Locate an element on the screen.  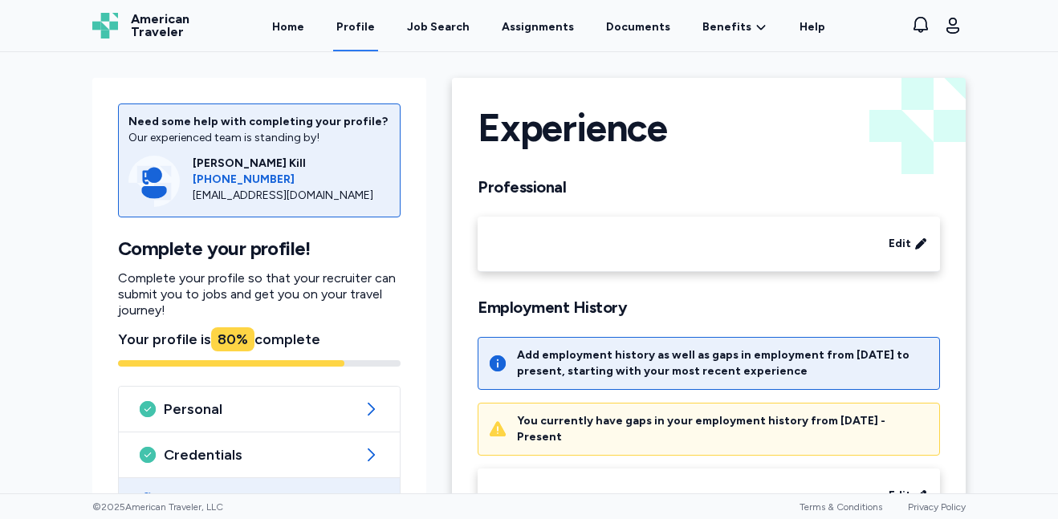
span: Personal is located at coordinates (259, 409).